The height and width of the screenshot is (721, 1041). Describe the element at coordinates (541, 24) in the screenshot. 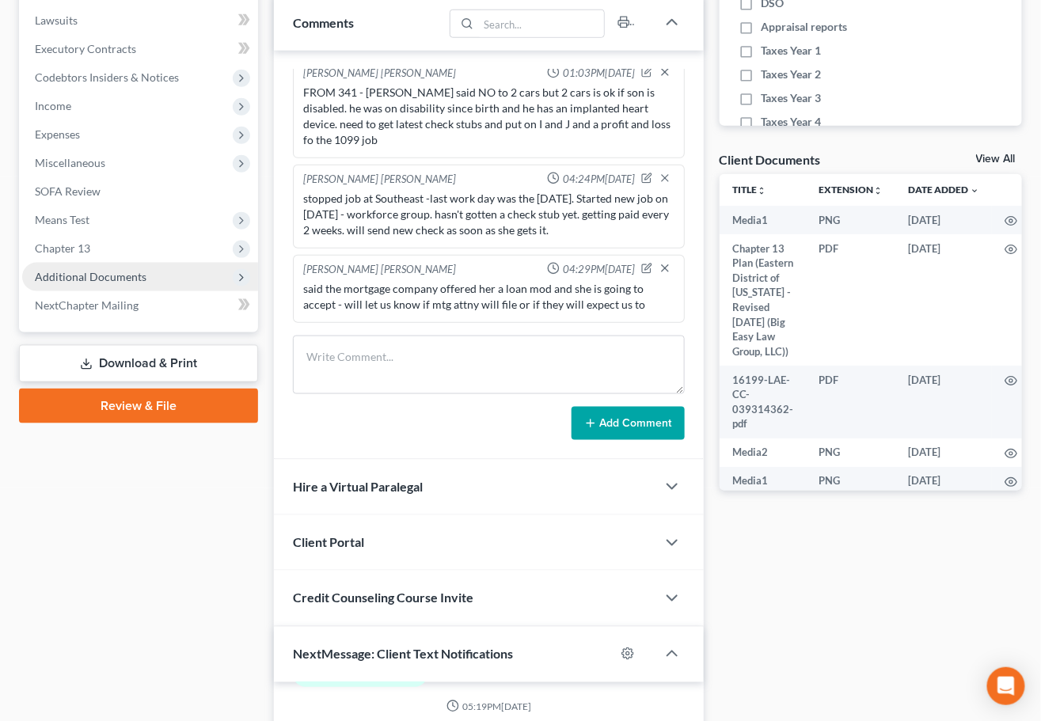

I see `input: Search...` at that location.